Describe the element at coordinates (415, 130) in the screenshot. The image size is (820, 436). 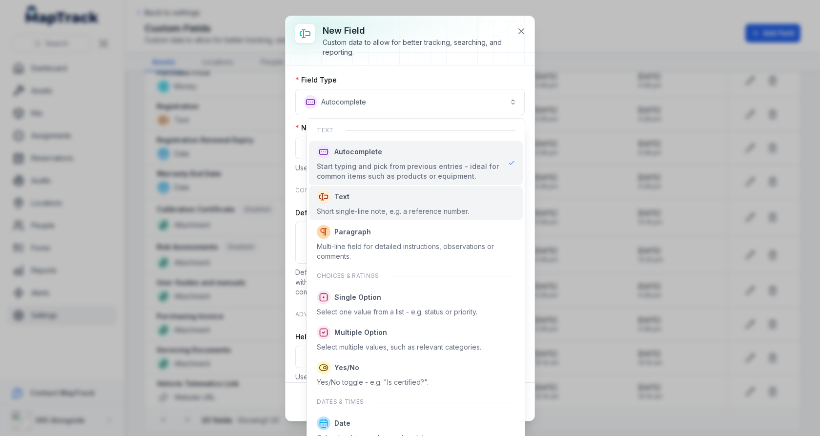
I see `div: Text` at that location.